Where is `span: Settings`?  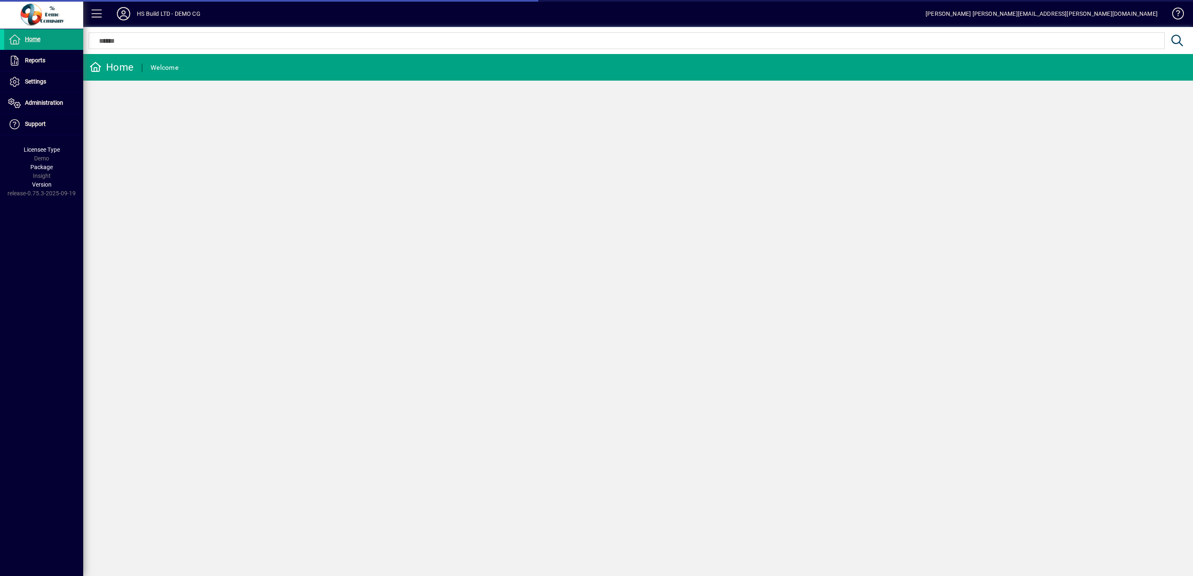 span: Settings is located at coordinates (35, 82).